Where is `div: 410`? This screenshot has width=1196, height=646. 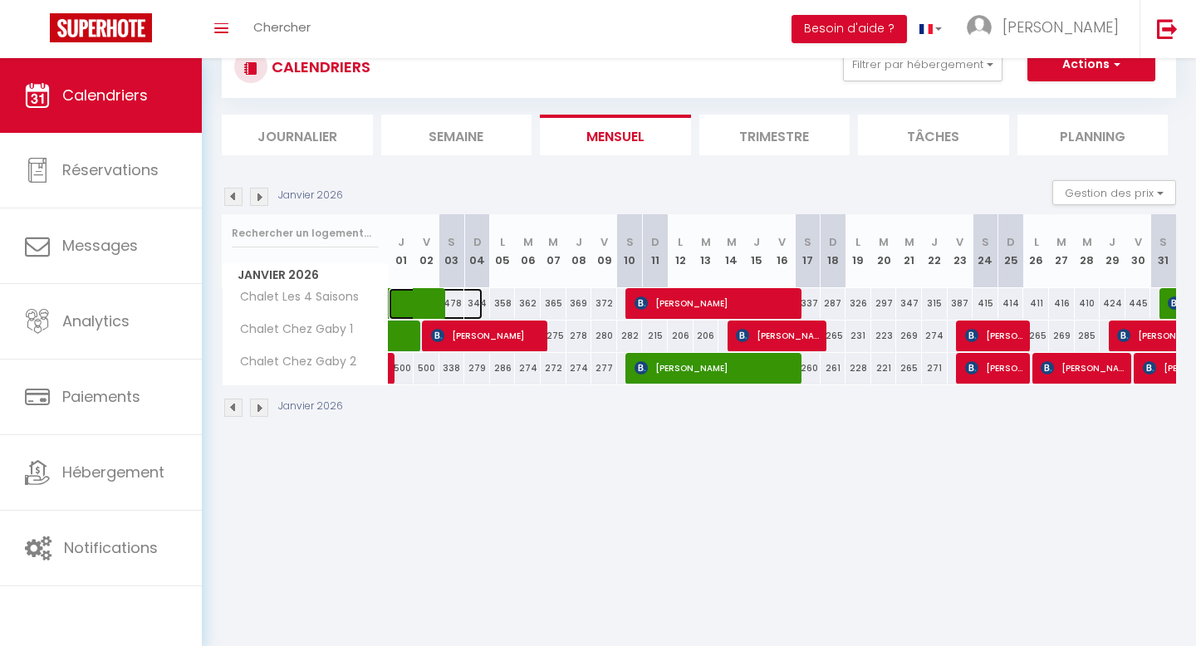
div: 410 is located at coordinates (1087, 303).